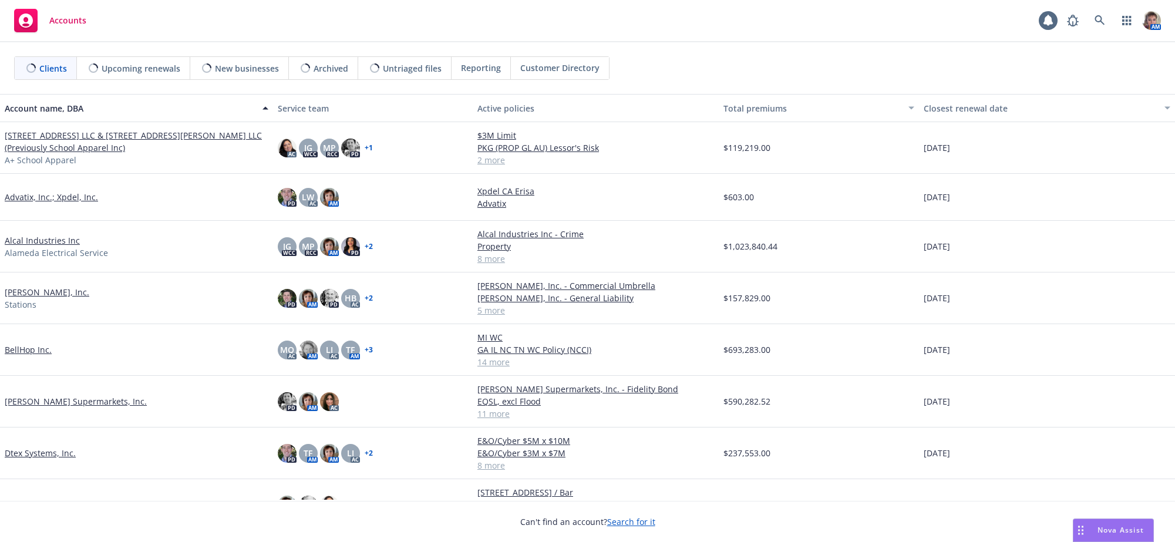  I want to click on span: $1,023,840.44, so click(750, 246).